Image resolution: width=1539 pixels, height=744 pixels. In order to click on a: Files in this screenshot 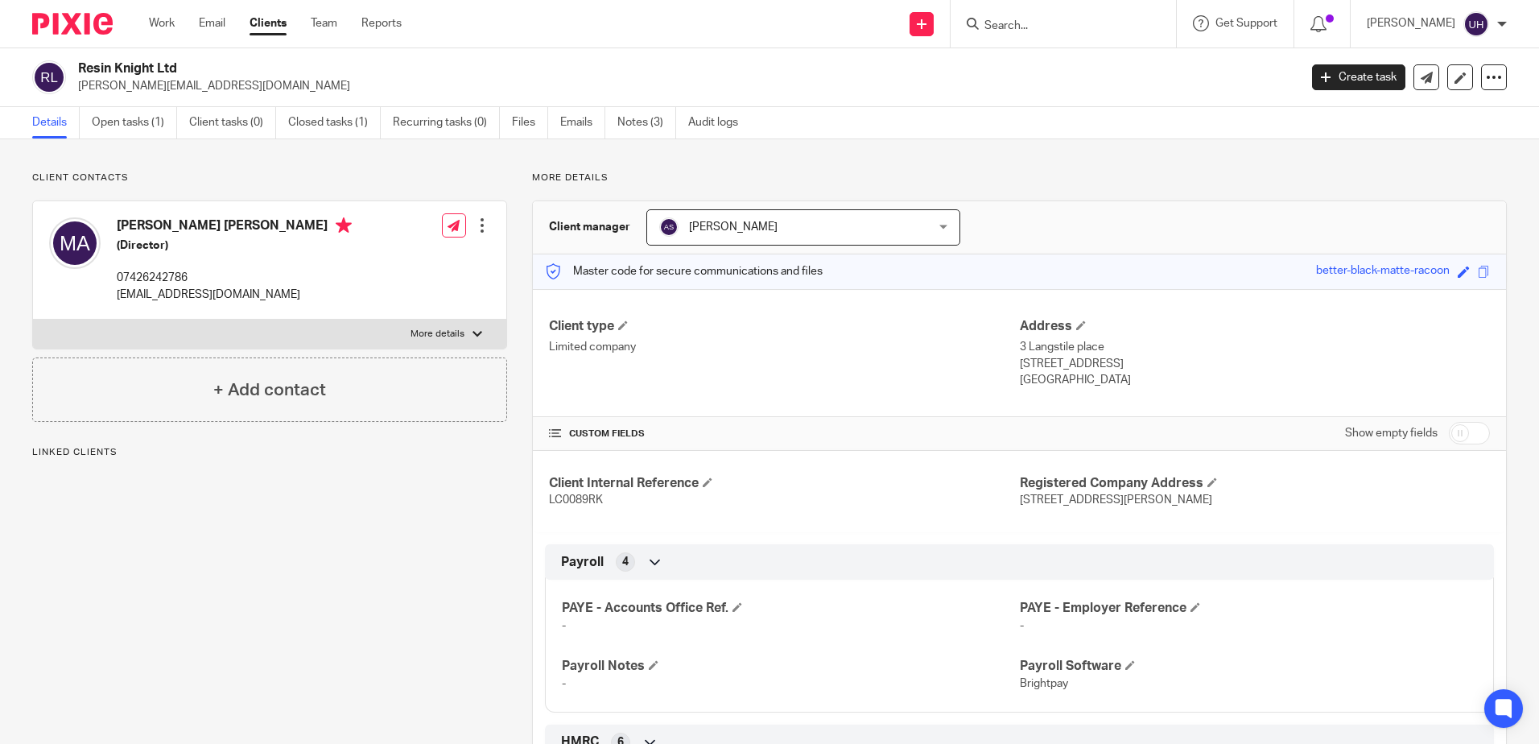, I will do `click(530, 122)`.